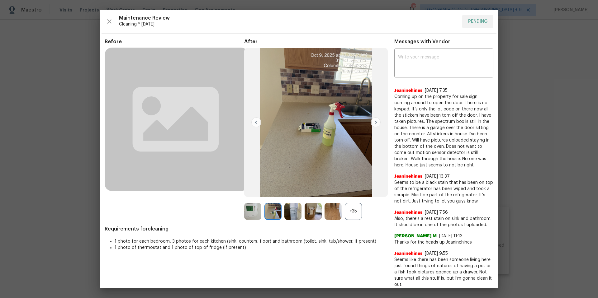  What do you see at coordinates (256, 122) in the screenshot?
I see `img: left-chevron-button-url` at bounding box center [256, 122].